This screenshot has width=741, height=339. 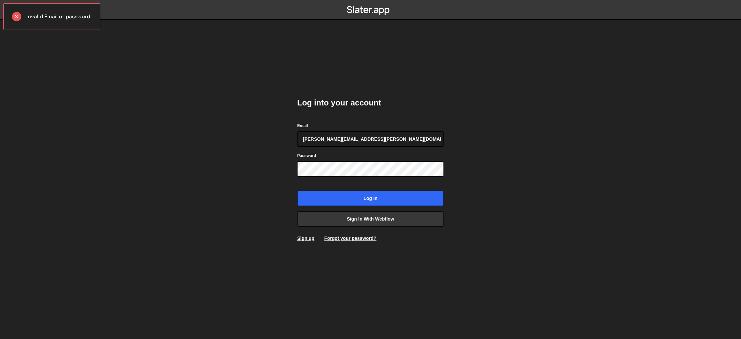 What do you see at coordinates (305, 239) in the screenshot?
I see `a: Sign up` at bounding box center [305, 239].